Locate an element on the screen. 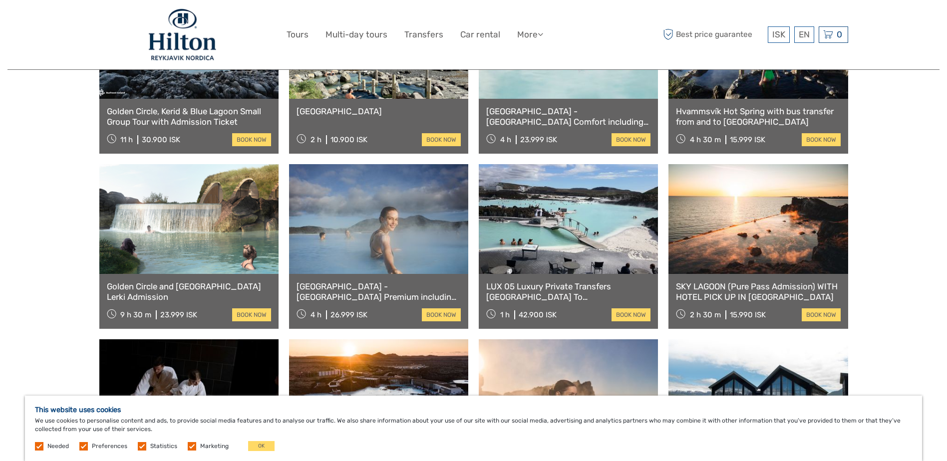 This screenshot has width=947, height=461. a: Transfers is located at coordinates (424, 34).